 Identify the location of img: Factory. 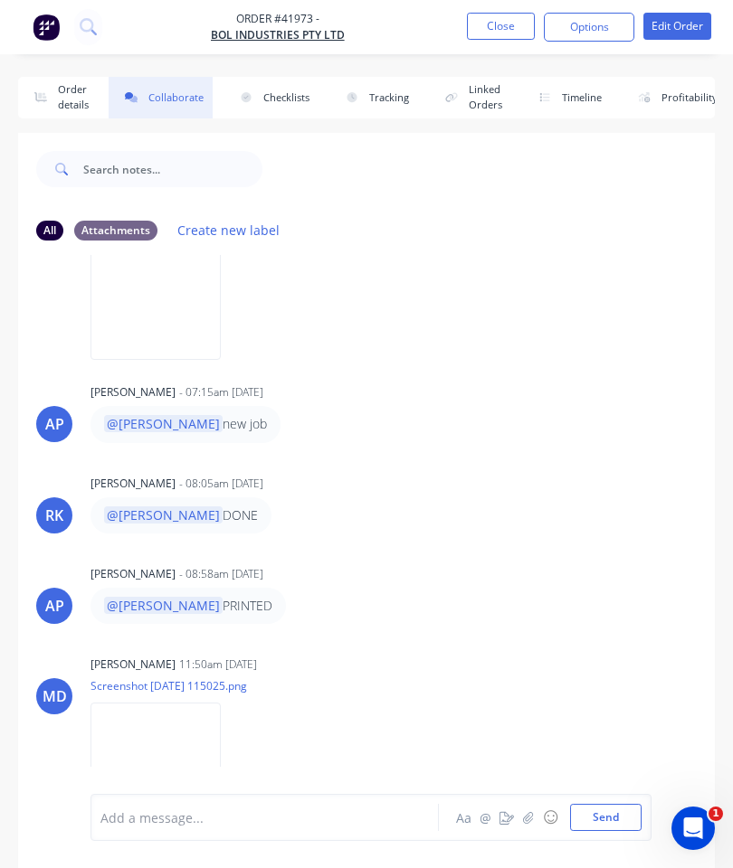
(46, 27).